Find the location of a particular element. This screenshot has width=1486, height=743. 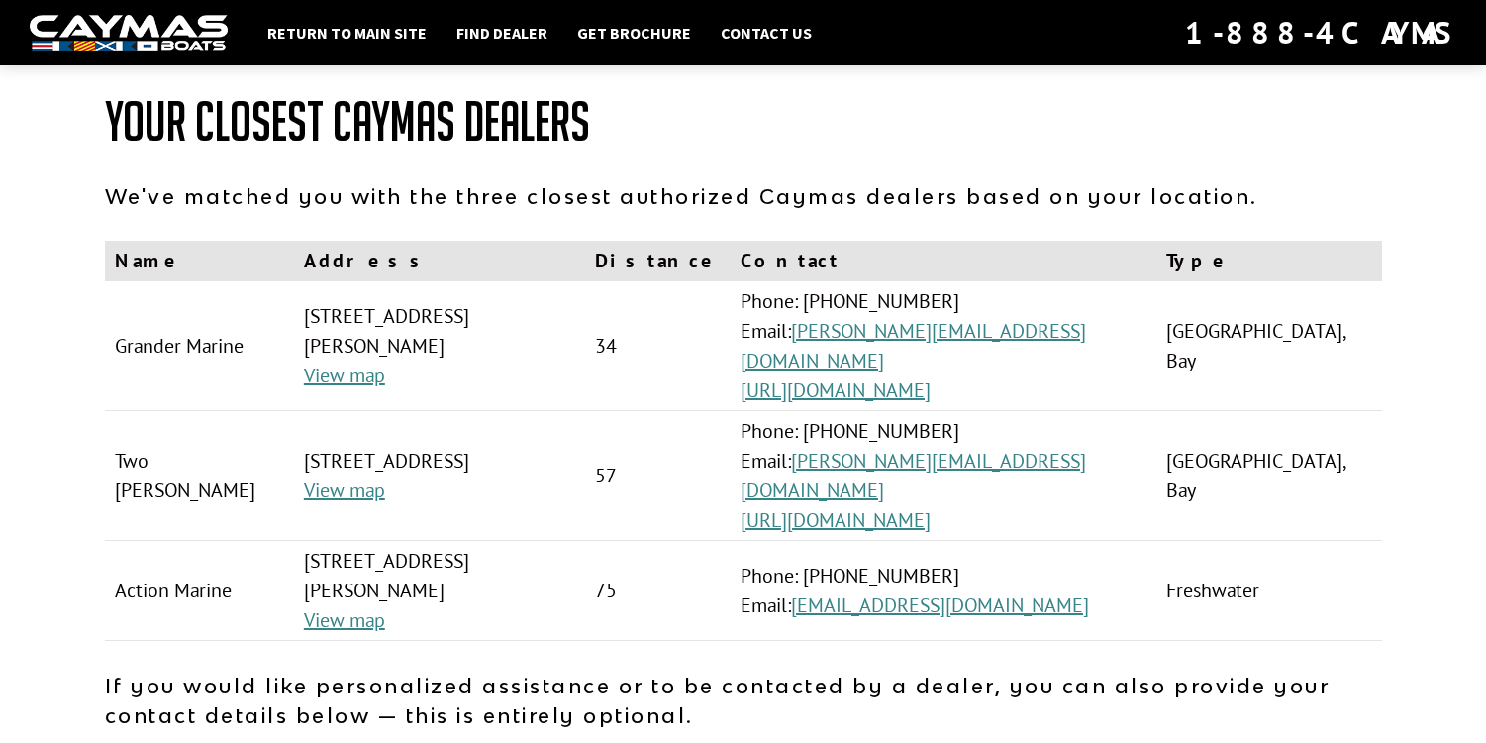

a: Find Dealer is located at coordinates (502, 33).